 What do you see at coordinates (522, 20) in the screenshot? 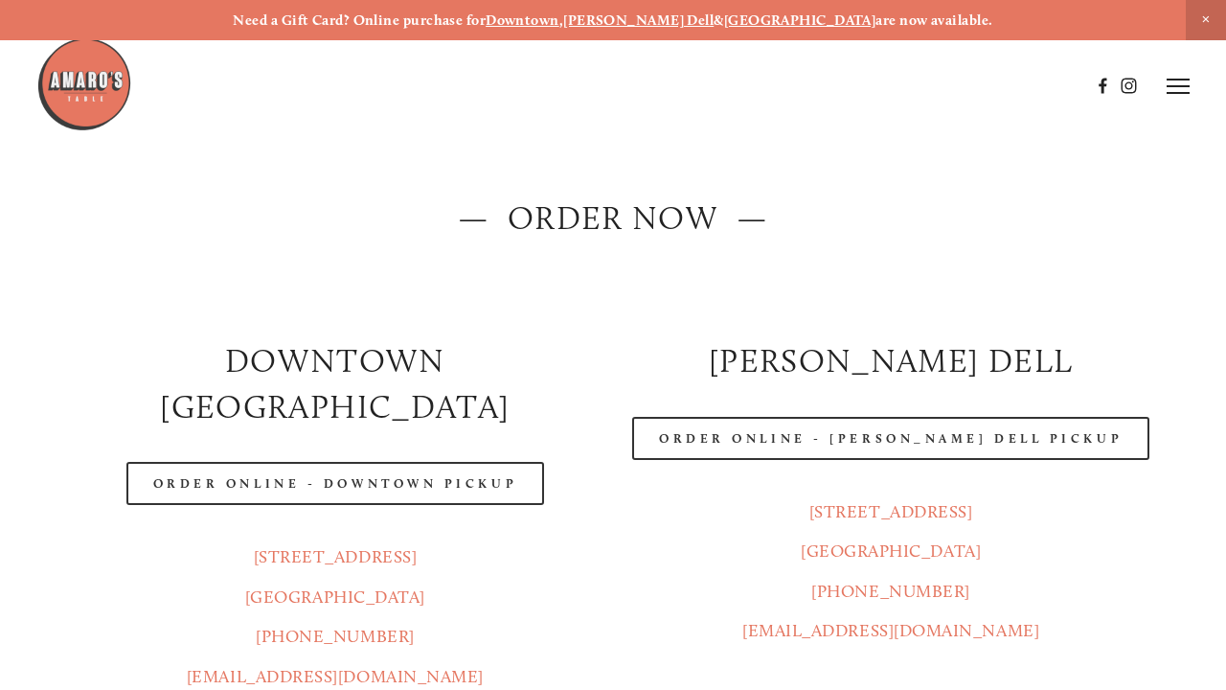
I see `a: Downtown` at bounding box center [522, 20].